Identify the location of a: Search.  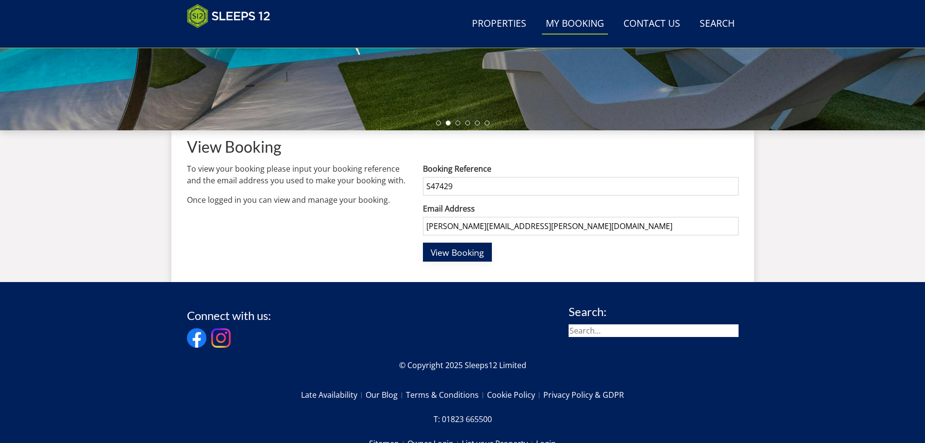
(717, 24).